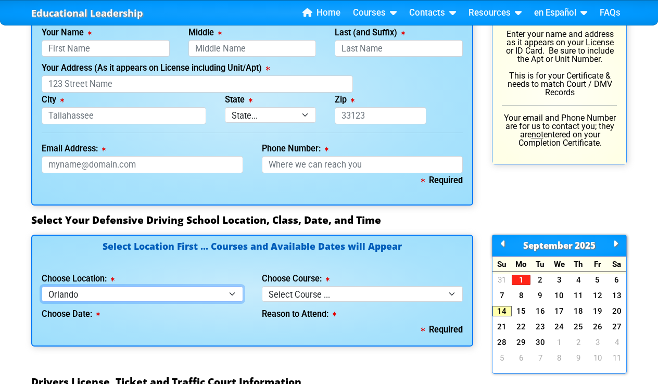 This screenshot has width=658, height=384. I want to click on a: Courses, so click(375, 13).